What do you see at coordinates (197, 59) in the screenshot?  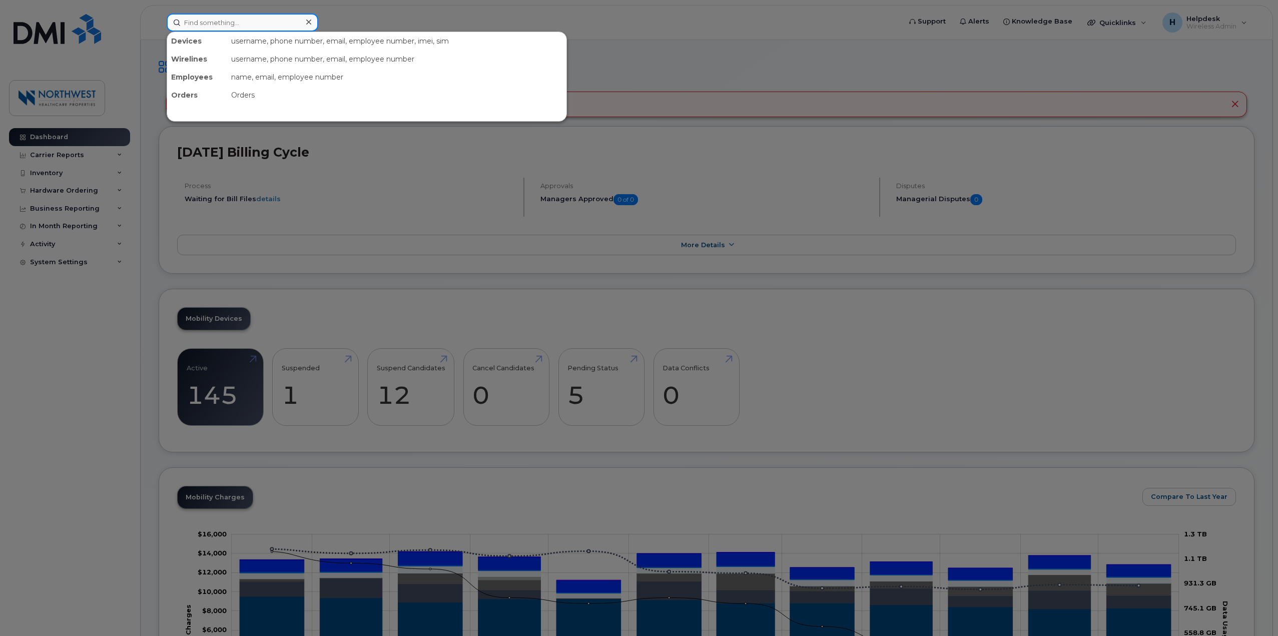 I see `div: Wirelines` at bounding box center [197, 59].